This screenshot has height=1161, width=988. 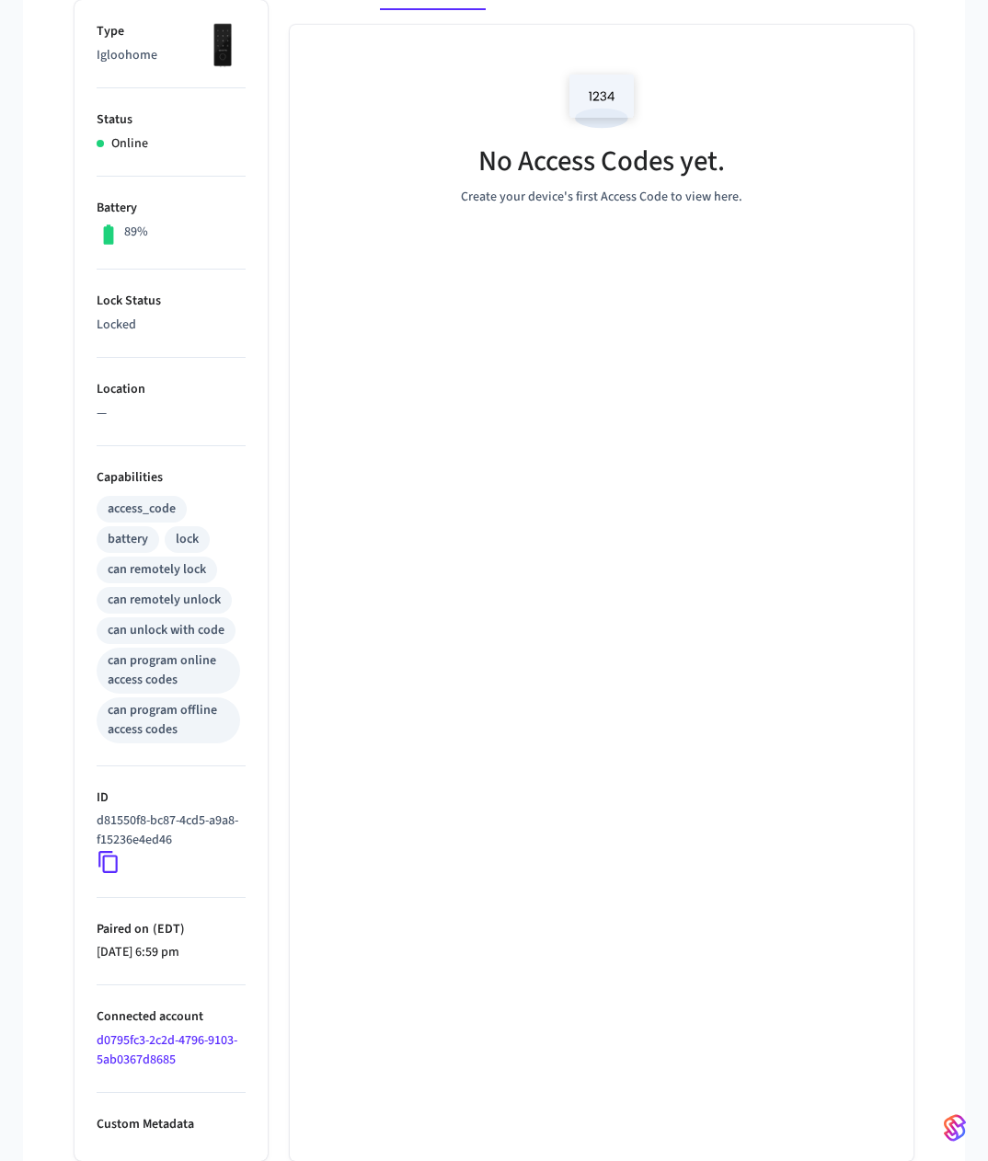 I want to click on div: can remotely lock, so click(x=156, y=569).